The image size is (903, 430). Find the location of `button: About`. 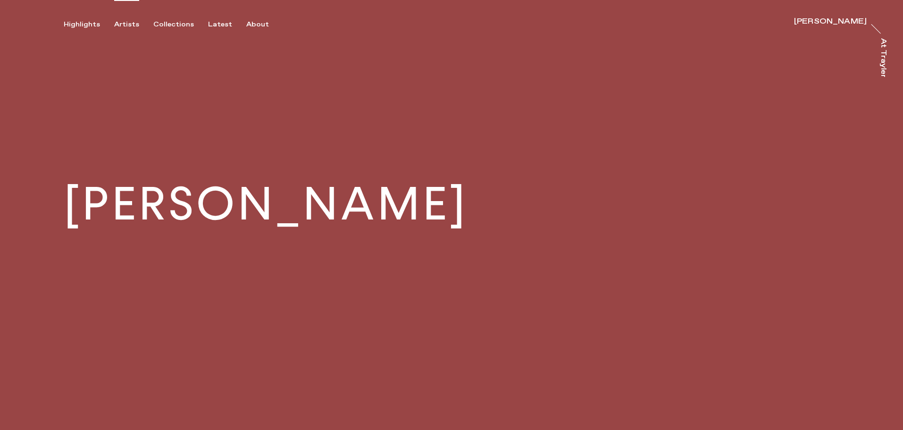

button: About is located at coordinates (265, 25).